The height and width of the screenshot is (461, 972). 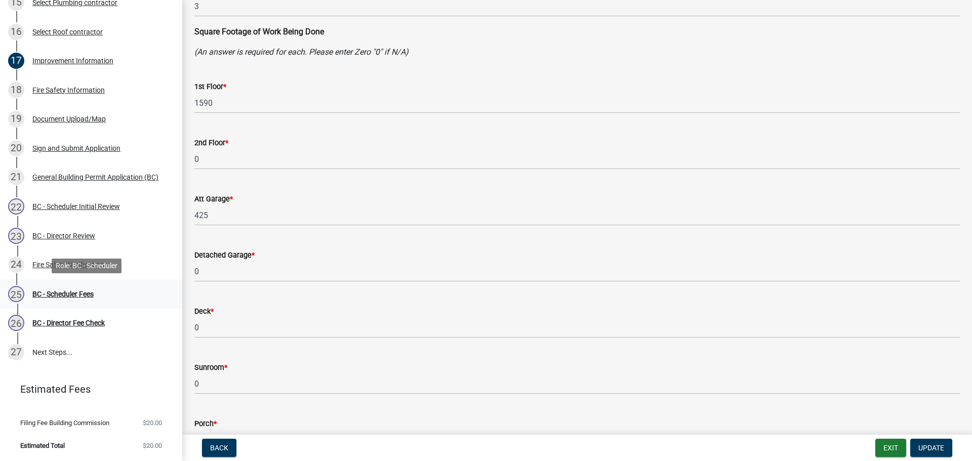 I want to click on span: Estimated Total, so click(x=43, y=446).